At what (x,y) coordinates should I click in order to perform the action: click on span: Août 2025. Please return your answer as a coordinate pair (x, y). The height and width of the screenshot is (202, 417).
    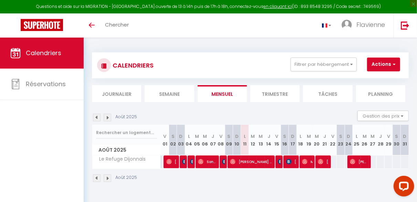
    Looking at the image, I should click on (126, 150).